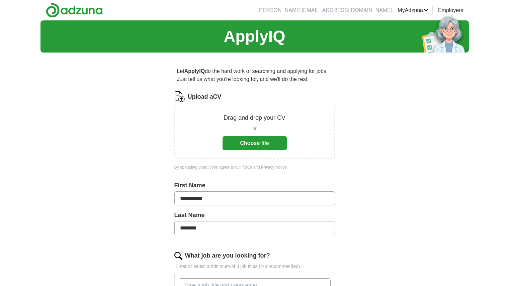 The height and width of the screenshot is (286, 509). What do you see at coordinates (194, 71) in the screenshot?
I see `strong: ApplyIQ` at bounding box center [194, 71].